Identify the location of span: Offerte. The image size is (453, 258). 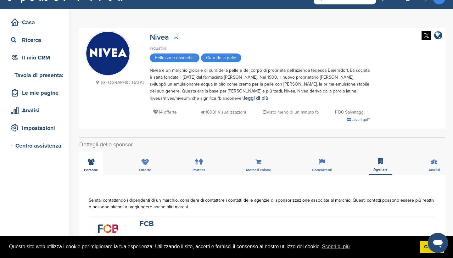
(145, 170).